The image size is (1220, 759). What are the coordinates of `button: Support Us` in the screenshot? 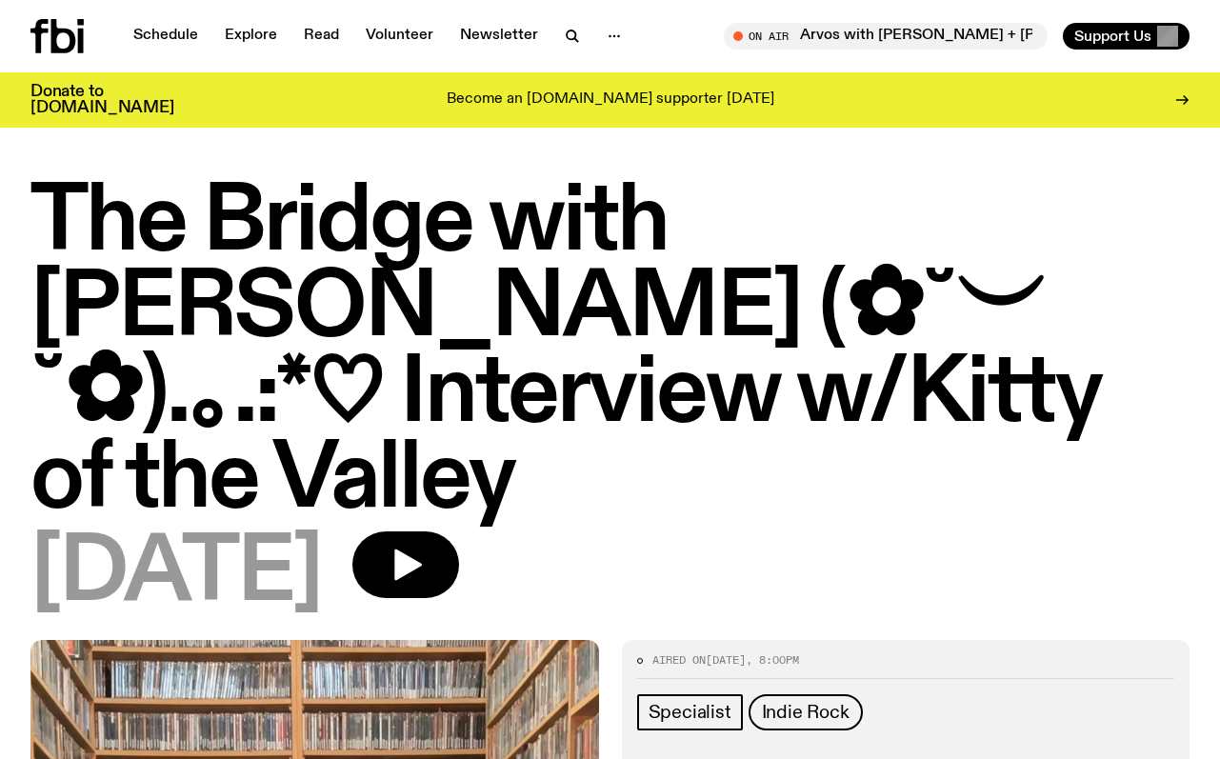 It's located at (1126, 36).